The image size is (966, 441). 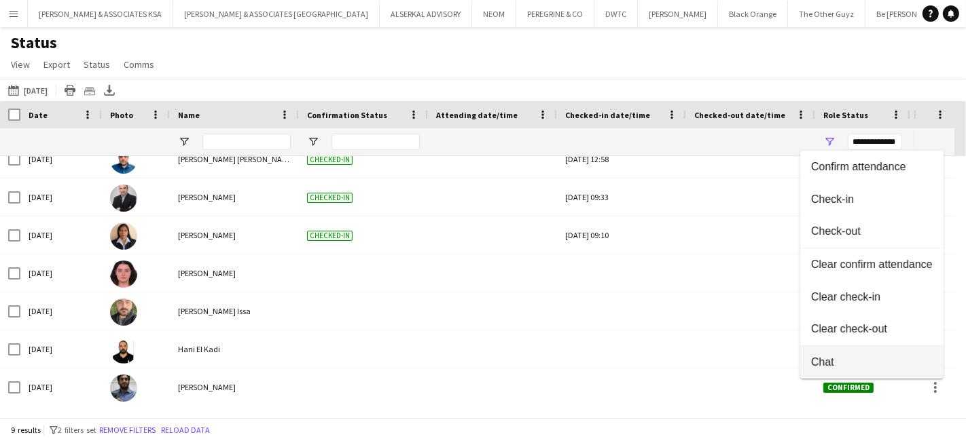 I want to click on button: Clear check-in, so click(x=871, y=297).